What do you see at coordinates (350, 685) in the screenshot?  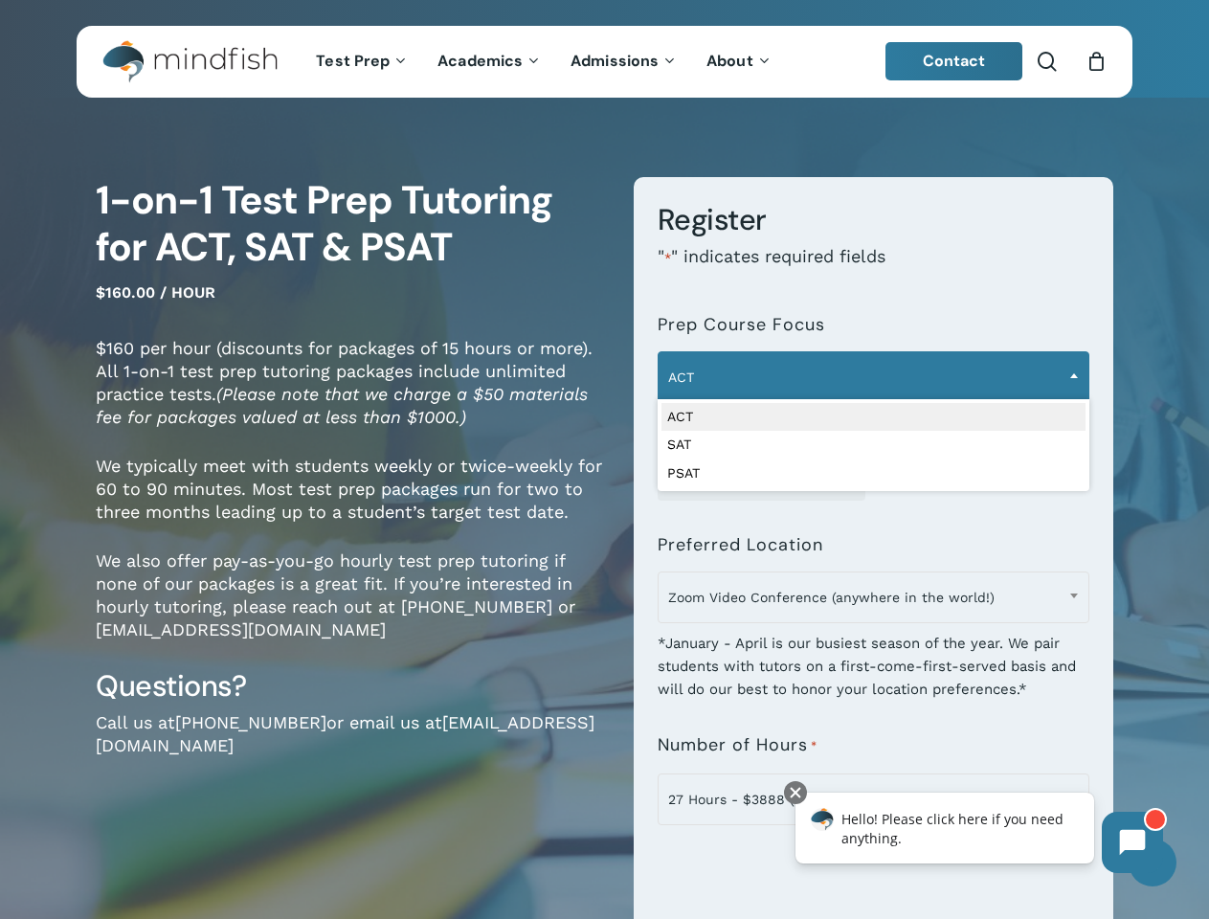 I see `h3: Questions?` at bounding box center [350, 685].